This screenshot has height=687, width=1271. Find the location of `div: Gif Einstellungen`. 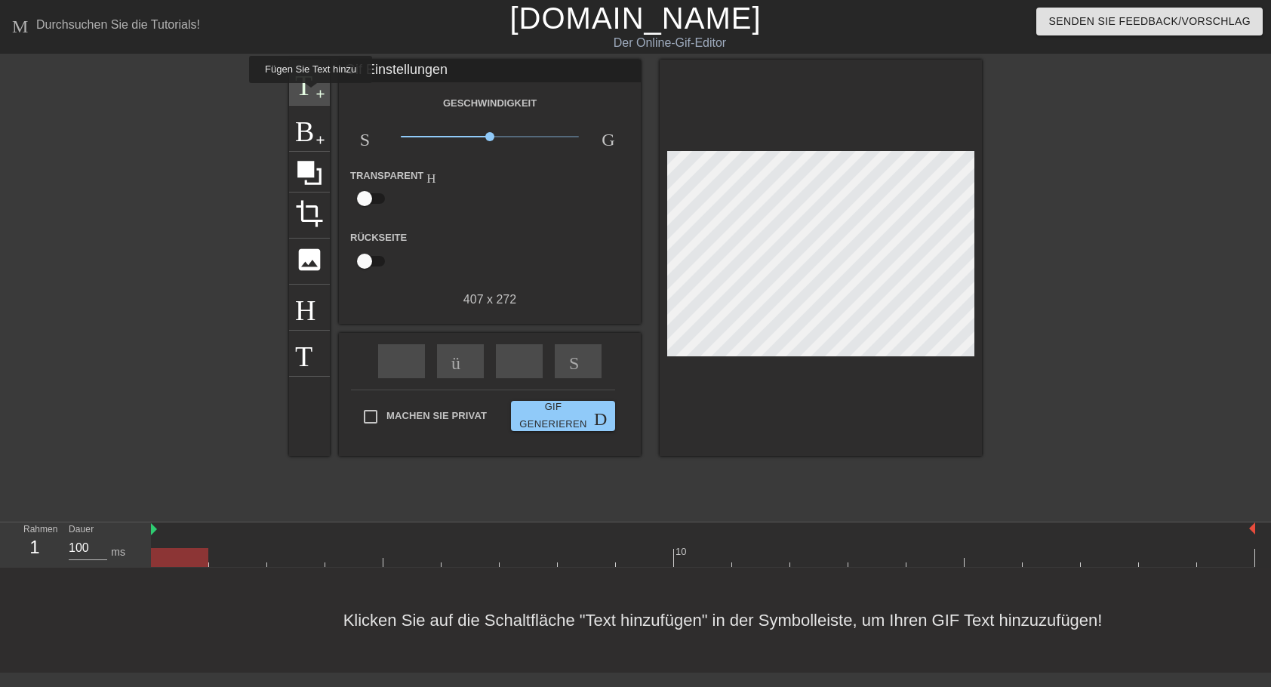

div: Gif Einstellungen is located at coordinates (490, 71).